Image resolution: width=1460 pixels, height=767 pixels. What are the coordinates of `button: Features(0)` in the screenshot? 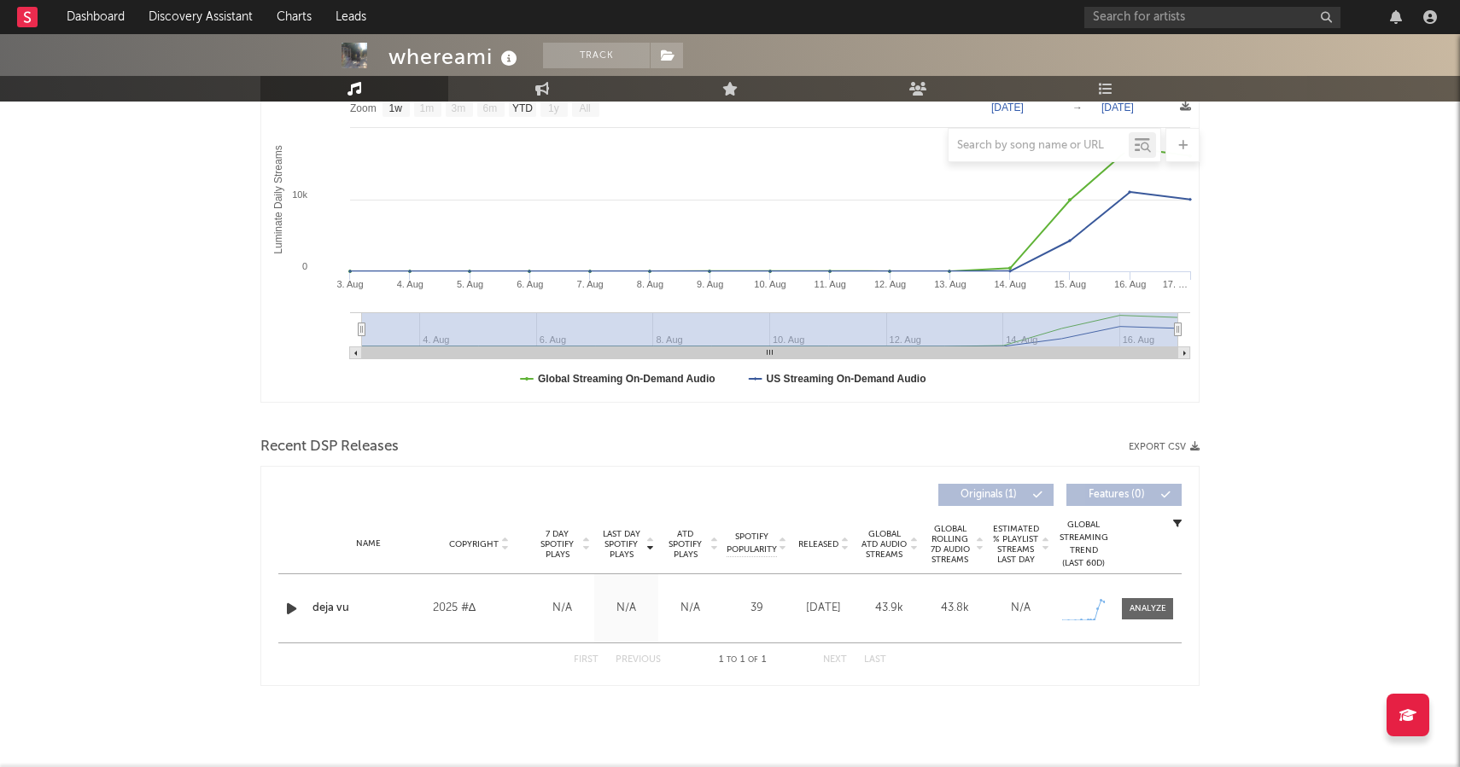 It's located at (1123, 495).